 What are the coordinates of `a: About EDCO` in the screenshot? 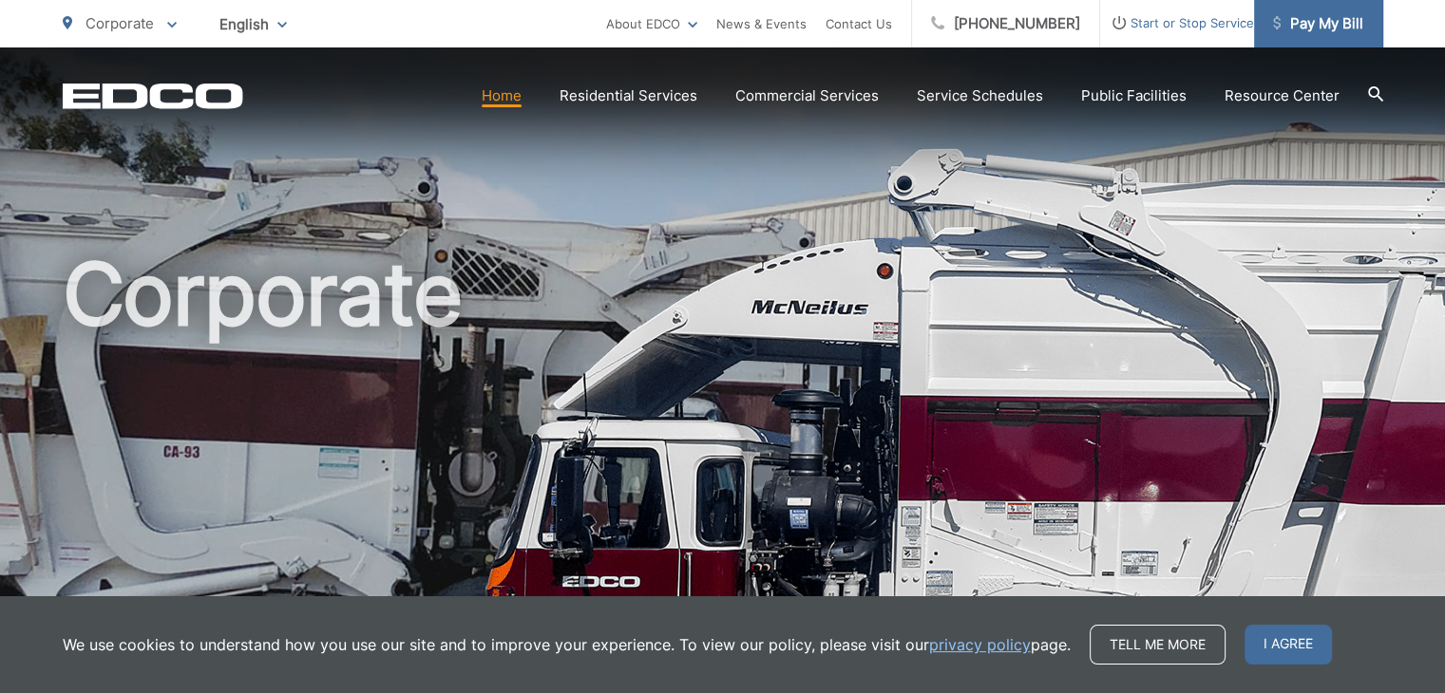 It's located at (652, 24).